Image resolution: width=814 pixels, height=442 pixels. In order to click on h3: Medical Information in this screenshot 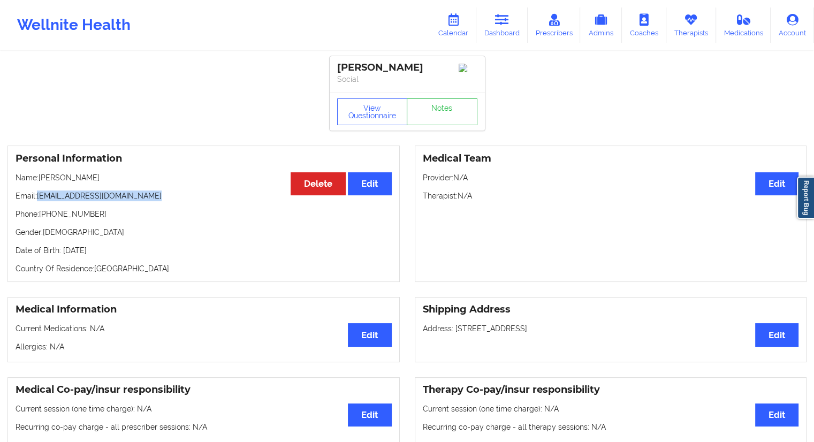, I will do `click(203, 309)`.